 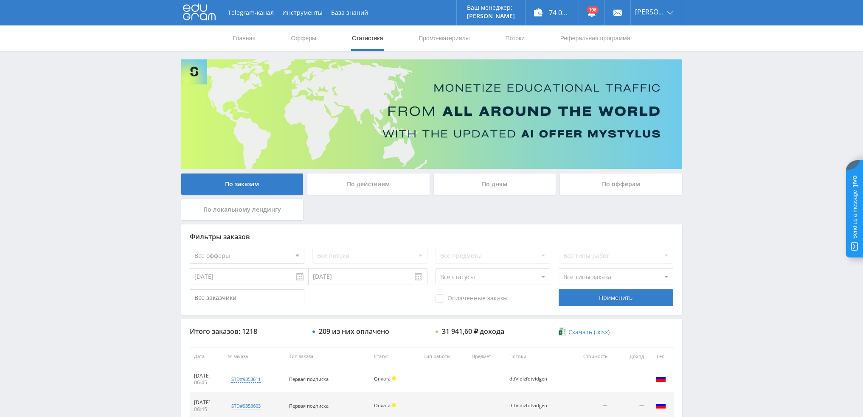 What do you see at coordinates (395, 357) in the screenshot?
I see `th: Статус` at bounding box center [395, 357].